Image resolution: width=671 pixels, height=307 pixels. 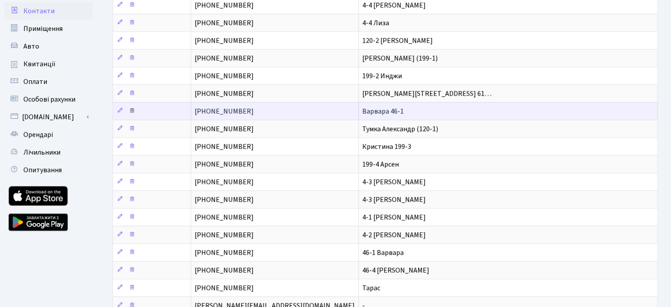 I want to click on span: Кристина 199-3, so click(x=387, y=147).